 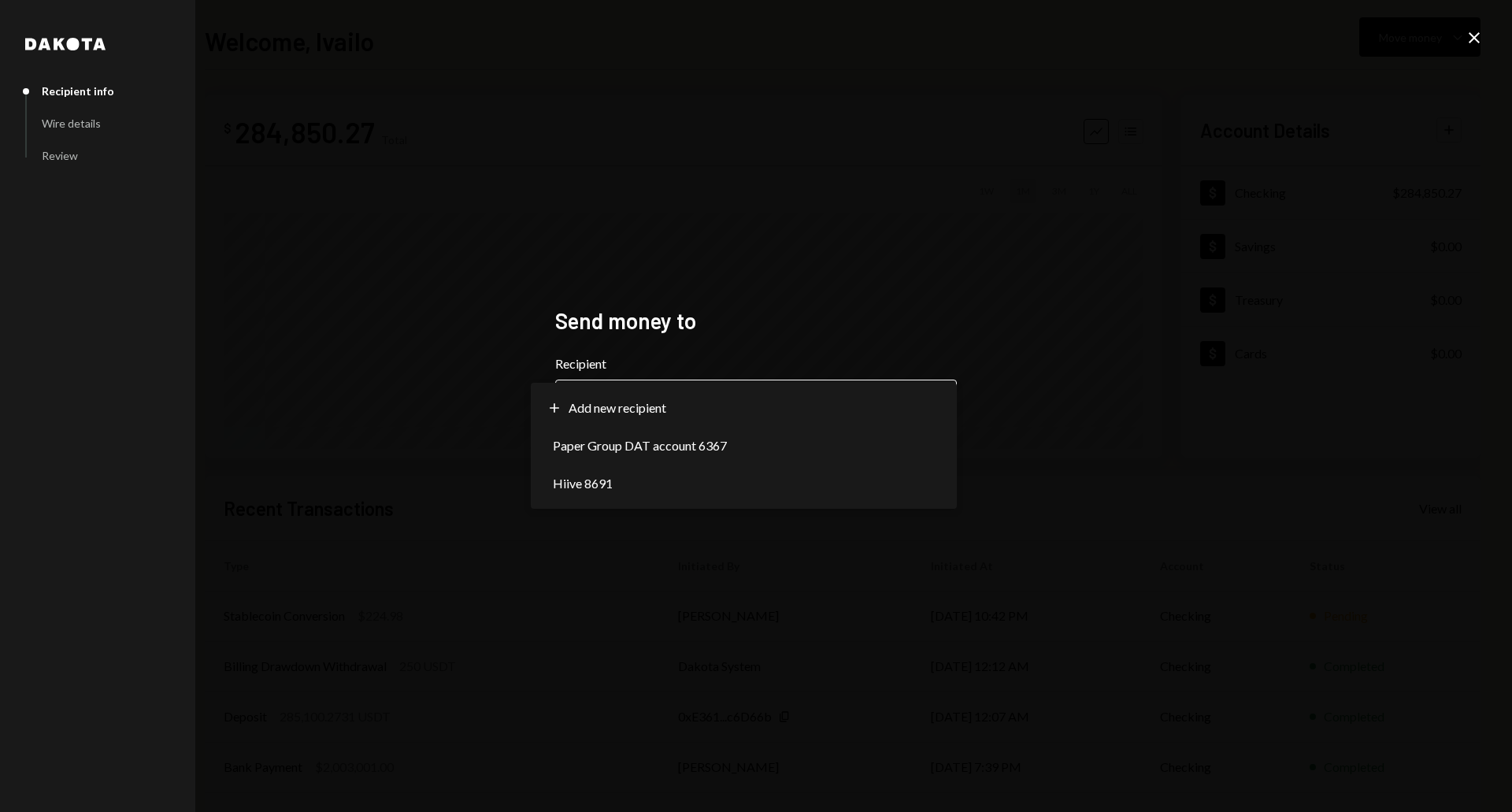 What do you see at coordinates (639, 446) in the screenshot?
I see `span: Paper Group DAT account 6367` at bounding box center [639, 446].